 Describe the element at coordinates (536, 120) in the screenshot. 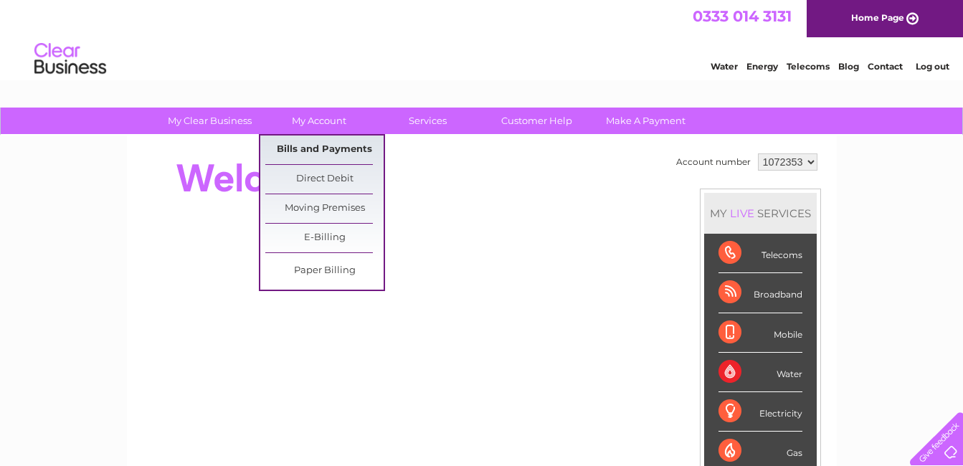

I see `a: Customer Help` at that location.